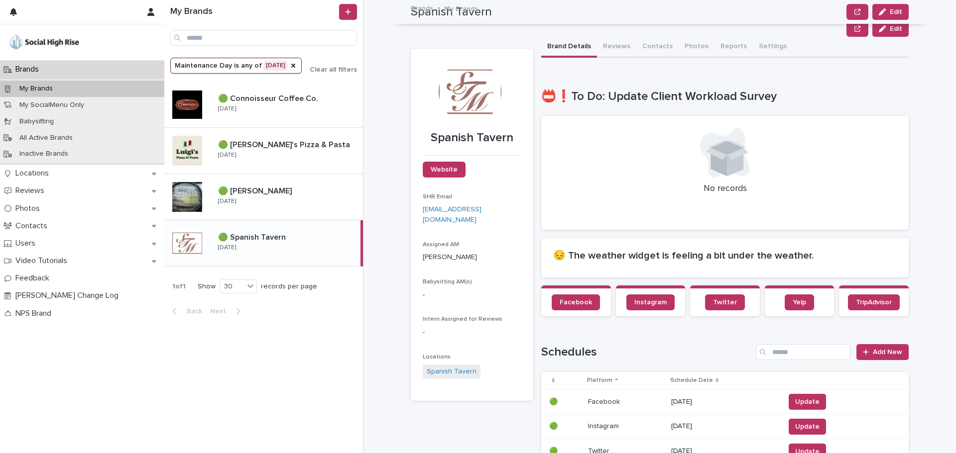 This screenshot has height=453, width=956. I want to click on button: Maintenance Day, so click(236, 66).